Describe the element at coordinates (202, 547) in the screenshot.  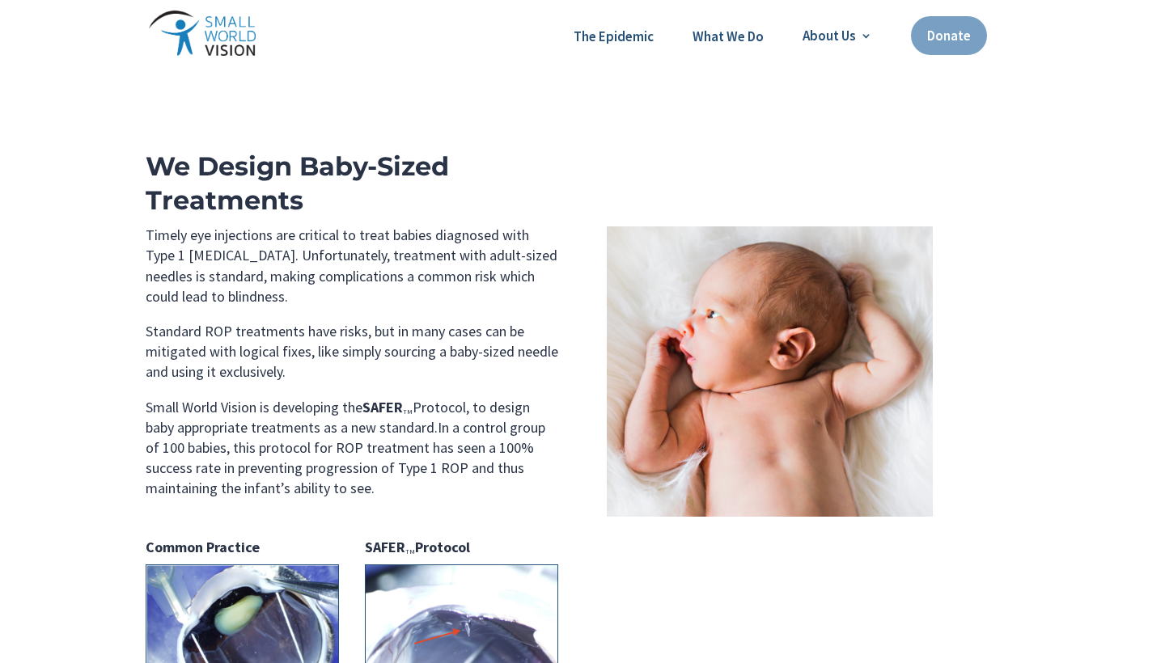
I see `strong: Common Practice` at that location.